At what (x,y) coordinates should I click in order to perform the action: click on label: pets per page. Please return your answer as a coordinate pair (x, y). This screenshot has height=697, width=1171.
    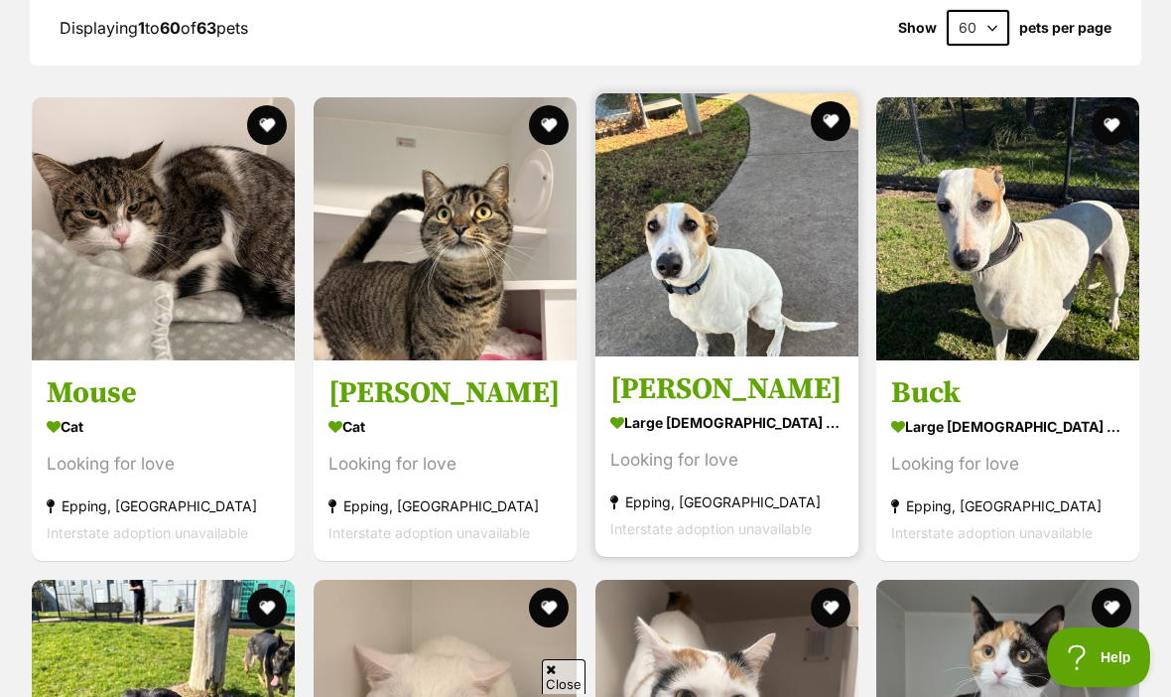
    Looking at the image, I should click on (1065, 28).